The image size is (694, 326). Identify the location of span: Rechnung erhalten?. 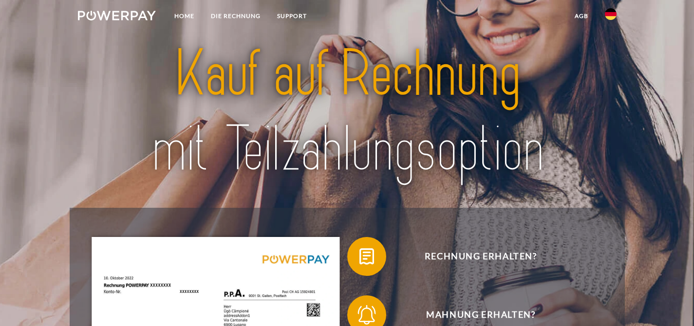
(481, 257).